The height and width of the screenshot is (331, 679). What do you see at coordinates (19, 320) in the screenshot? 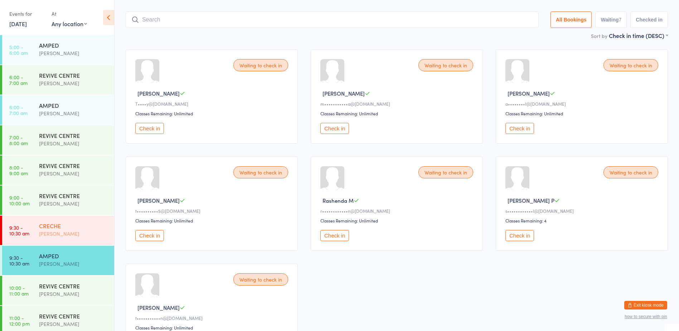
I see `time: 11:00 - 12:00 pm` at bounding box center [19, 320].